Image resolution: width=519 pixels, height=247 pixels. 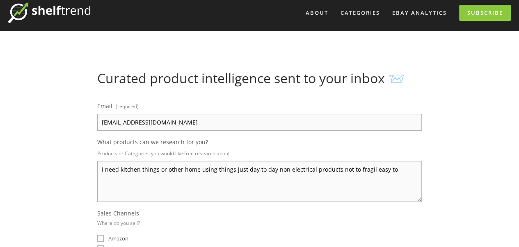 What do you see at coordinates (153, 142) in the screenshot?
I see `span: What products can we research for you?` at bounding box center [153, 142].